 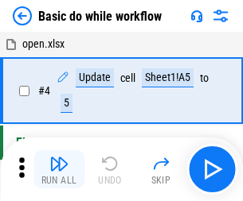 What do you see at coordinates (127, 78) in the screenshot?
I see `div: cell` at bounding box center [127, 78].